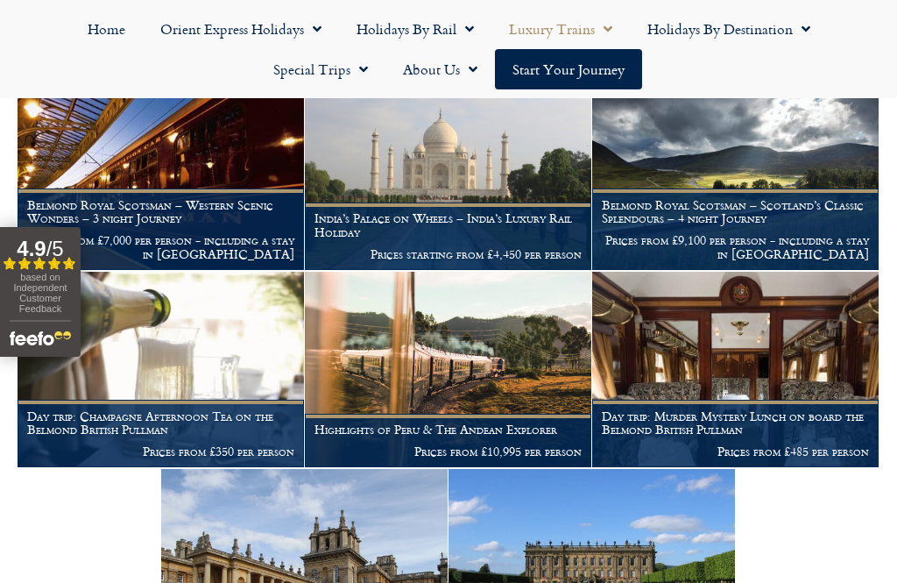 This screenshot has width=897, height=583. Describe the element at coordinates (448, 429) in the screenshot. I see `h1: Highlights of Peru & The Andean Explorer` at that location.